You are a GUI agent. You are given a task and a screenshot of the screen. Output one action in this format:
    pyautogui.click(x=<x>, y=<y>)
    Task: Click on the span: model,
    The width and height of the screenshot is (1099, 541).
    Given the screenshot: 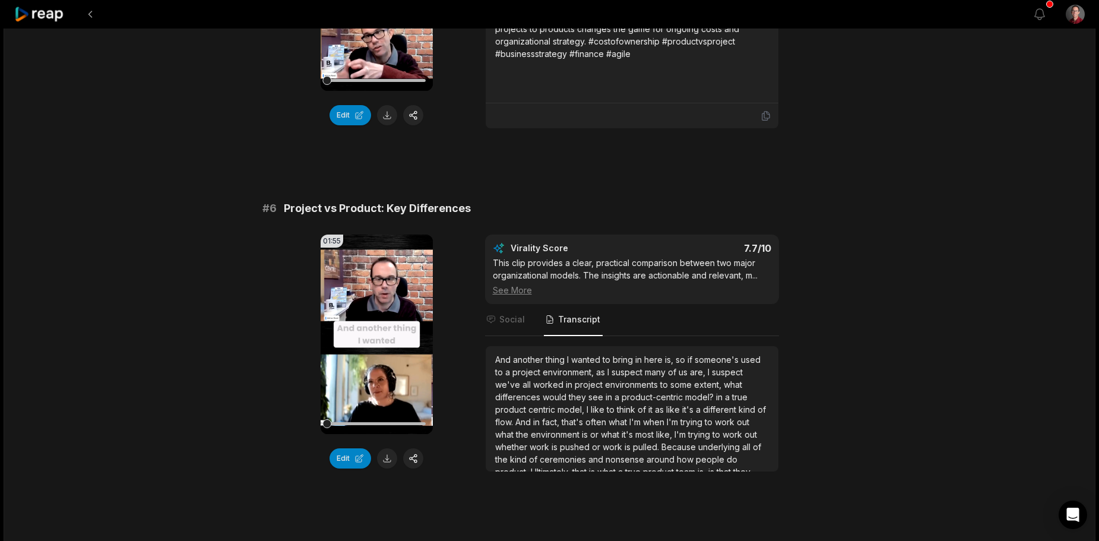 What is the action you would take?
    pyautogui.click(x=572, y=409)
    